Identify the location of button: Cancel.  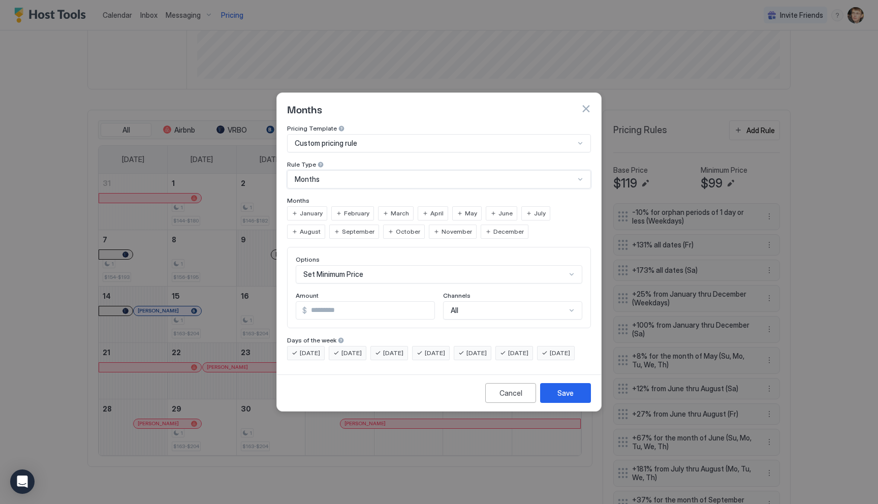
(511, 393).